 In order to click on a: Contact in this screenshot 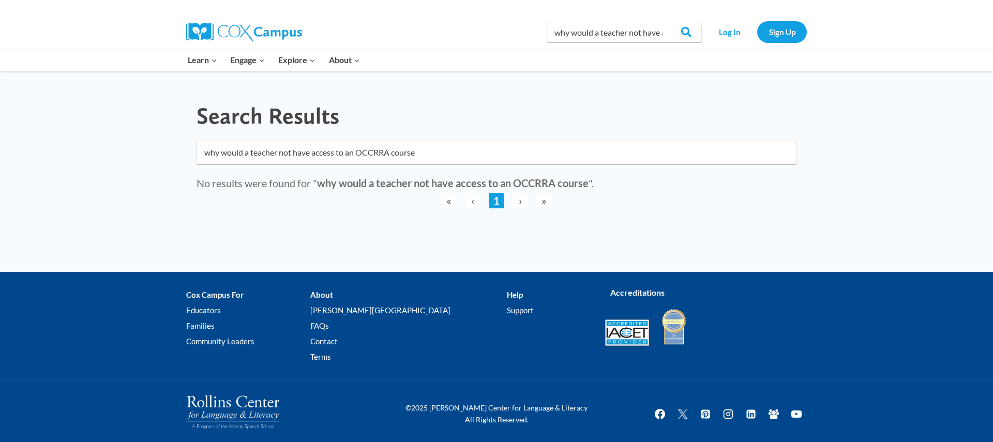, I will do `click(408, 342)`.